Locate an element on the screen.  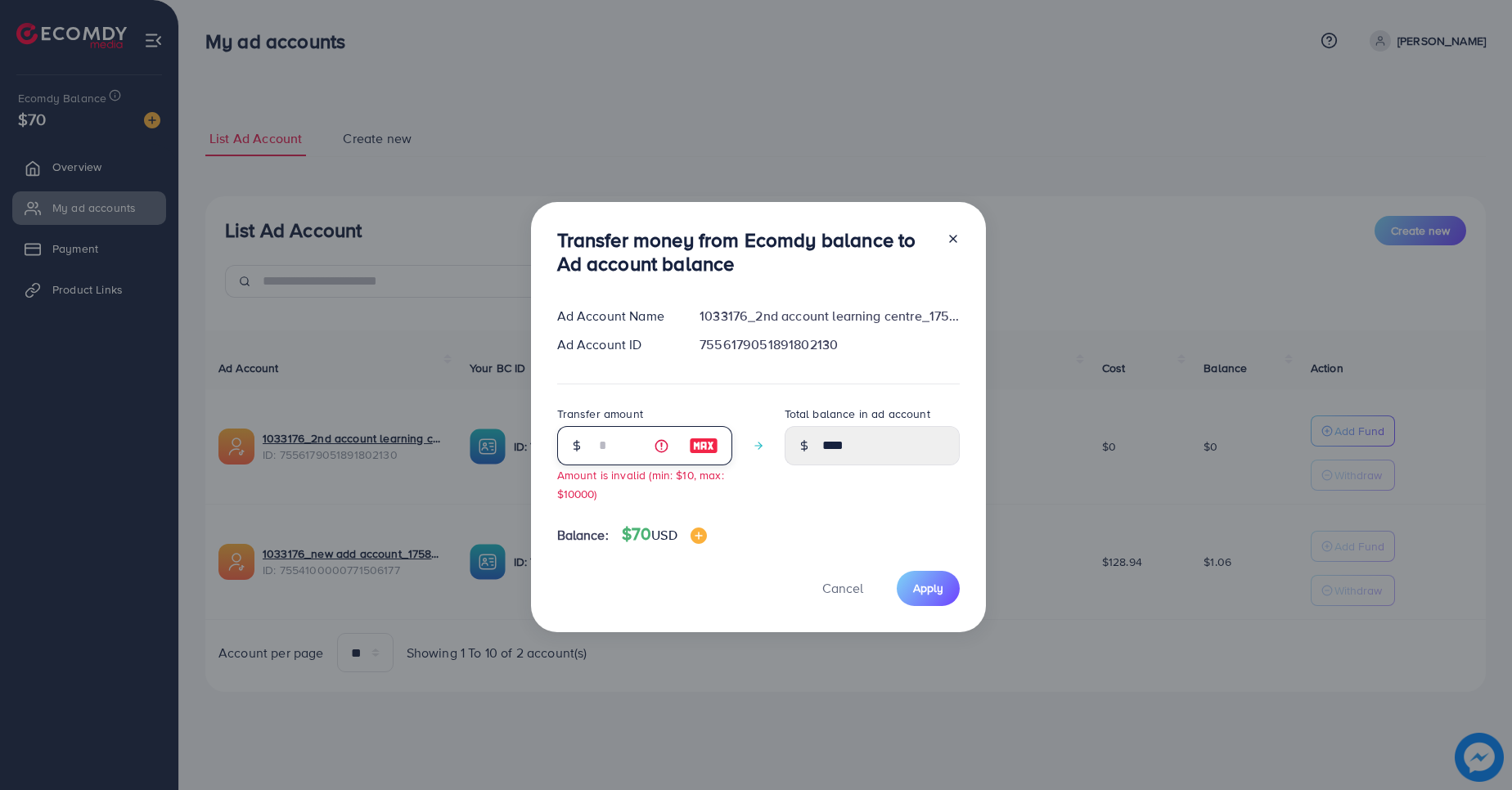
div: 7556179051891802130 is located at coordinates (829, 344).